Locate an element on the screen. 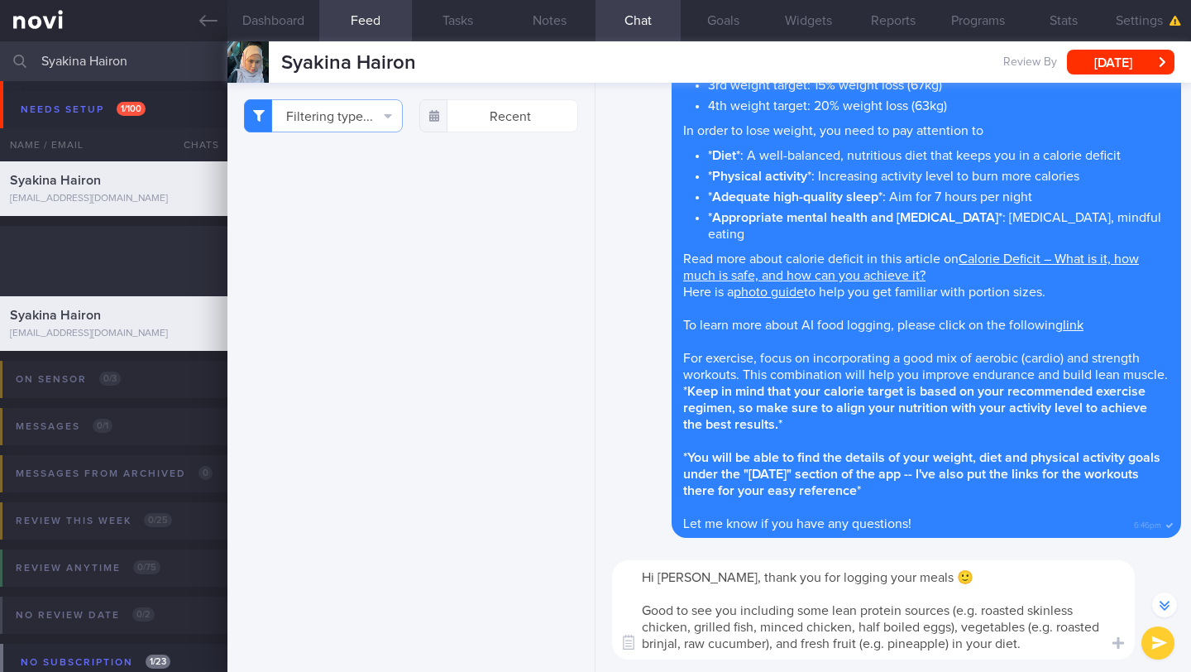 This screenshot has height=672, width=1191. div: Review this week is located at coordinates (93, 520).